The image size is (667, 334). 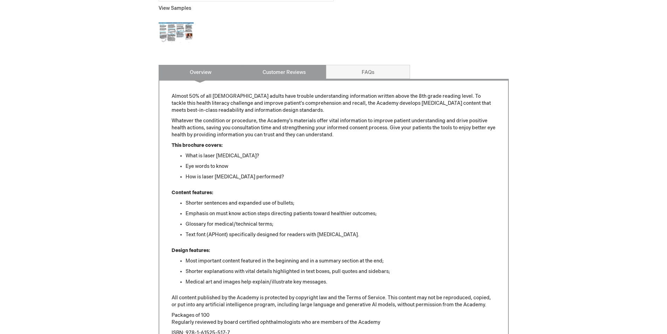 I want to click on strong: This brochure covers:, so click(x=197, y=145).